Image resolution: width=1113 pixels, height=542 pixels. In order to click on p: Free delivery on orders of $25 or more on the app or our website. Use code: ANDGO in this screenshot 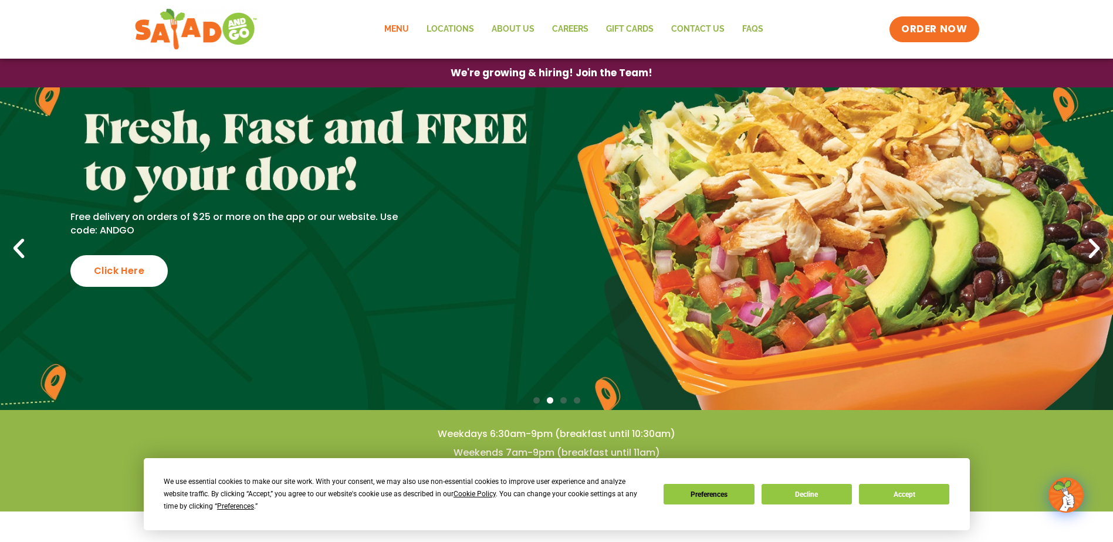, I will do `click(242, 223)`.